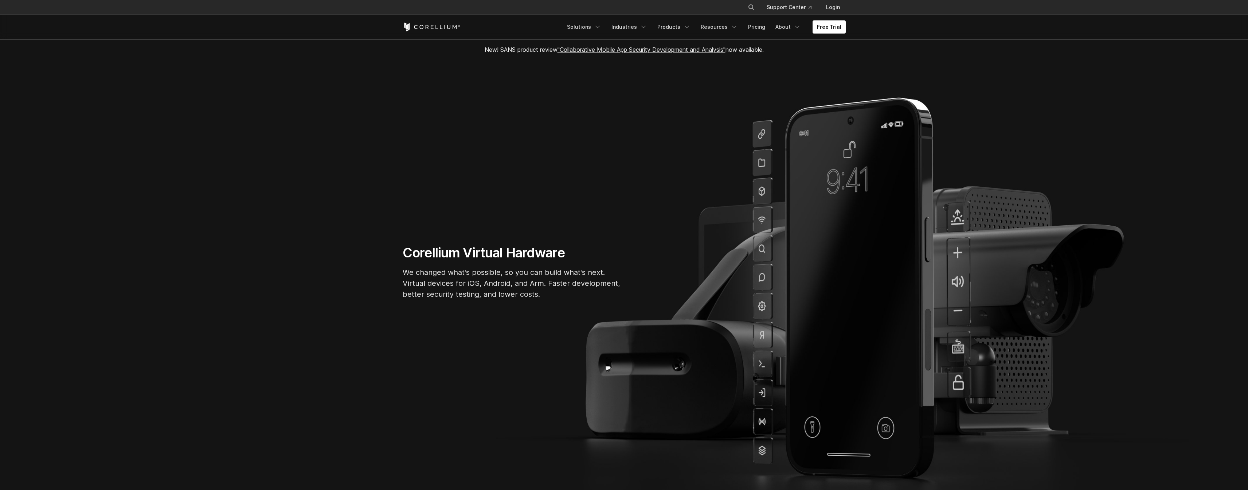  What do you see at coordinates (833, 7) in the screenshot?
I see `a: Login` at bounding box center [833, 7].